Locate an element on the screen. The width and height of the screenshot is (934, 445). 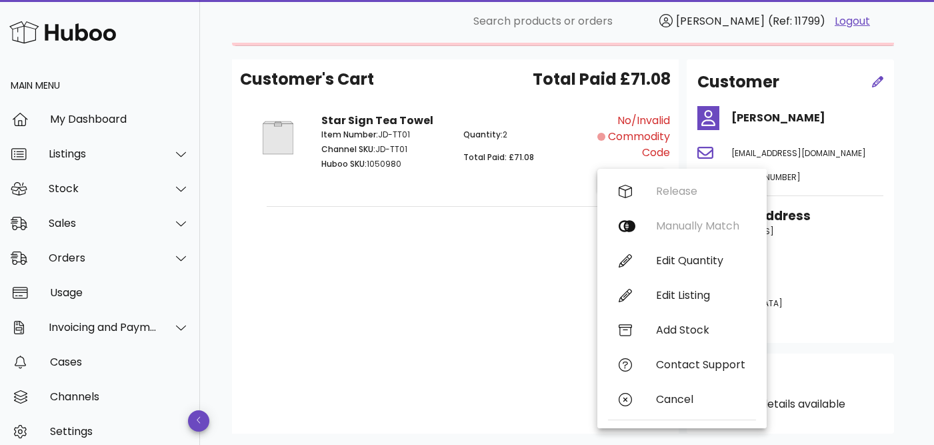
div: Usage is located at coordinates (119, 292).